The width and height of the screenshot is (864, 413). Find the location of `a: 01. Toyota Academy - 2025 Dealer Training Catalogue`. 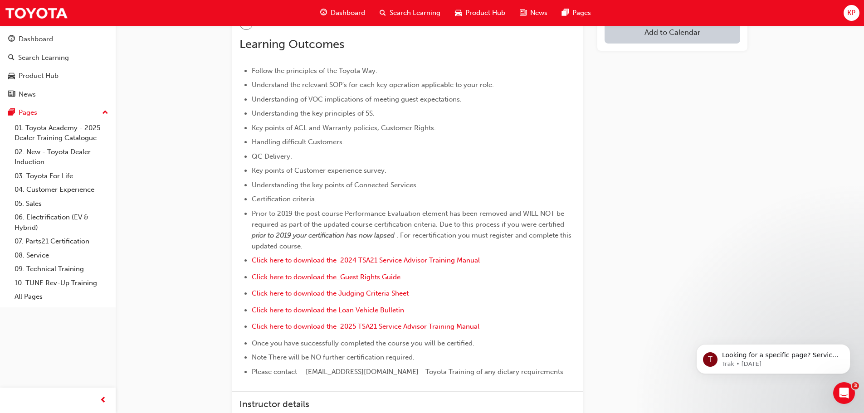

a: 01. Toyota Academy - 2025 Dealer Training Catalogue is located at coordinates (61, 133).